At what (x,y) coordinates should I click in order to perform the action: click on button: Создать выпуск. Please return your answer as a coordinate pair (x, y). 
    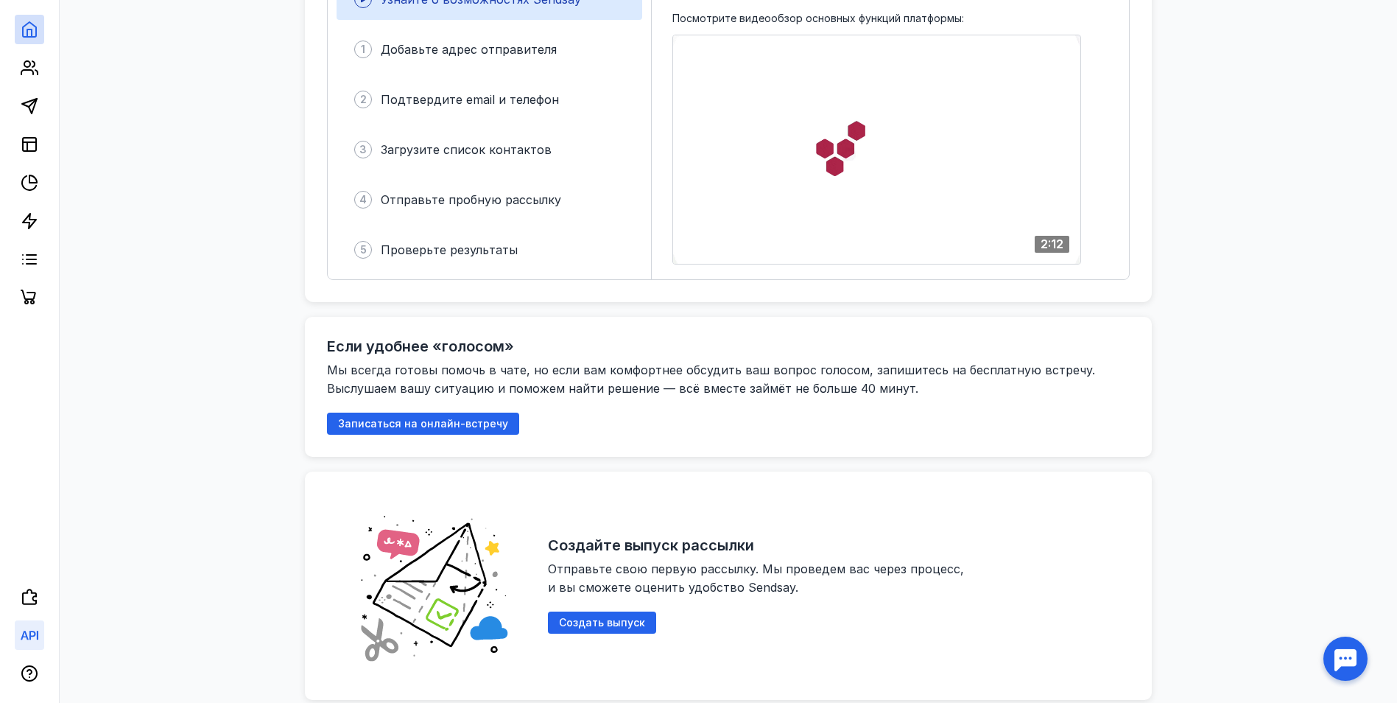
    Looking at the image, I should click on (602, 622).